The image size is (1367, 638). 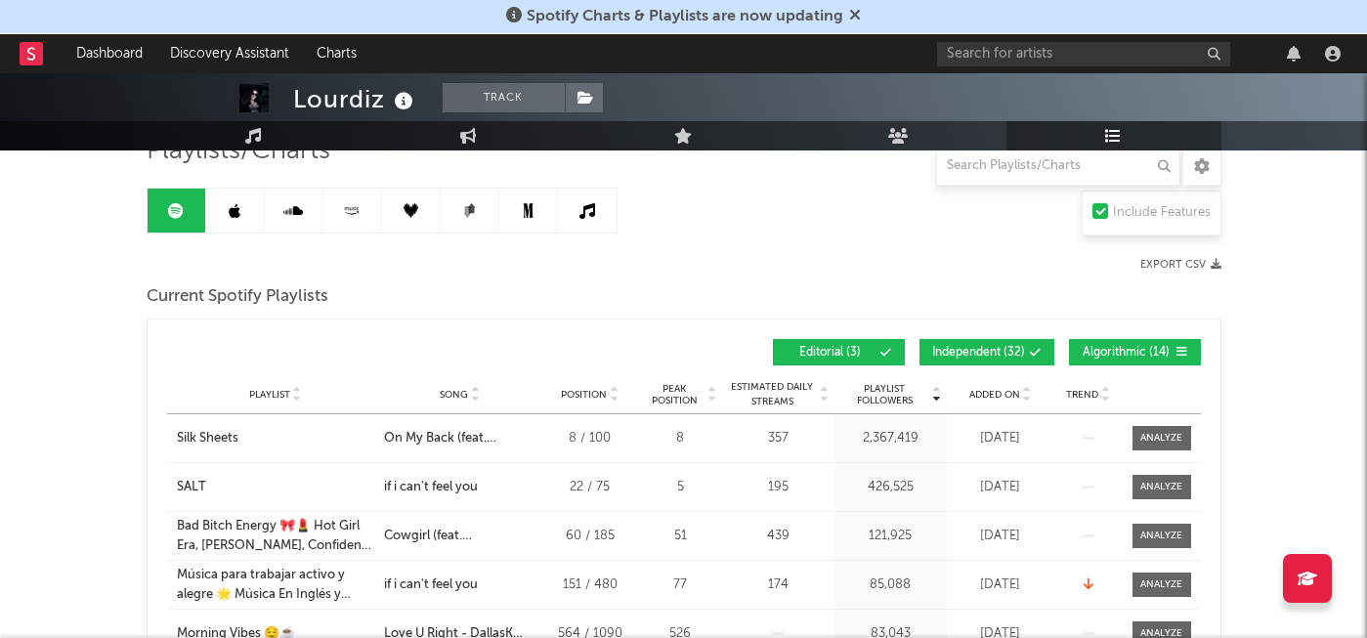 I want to click on span: Playlist Followers, so click(x=884, y=395).